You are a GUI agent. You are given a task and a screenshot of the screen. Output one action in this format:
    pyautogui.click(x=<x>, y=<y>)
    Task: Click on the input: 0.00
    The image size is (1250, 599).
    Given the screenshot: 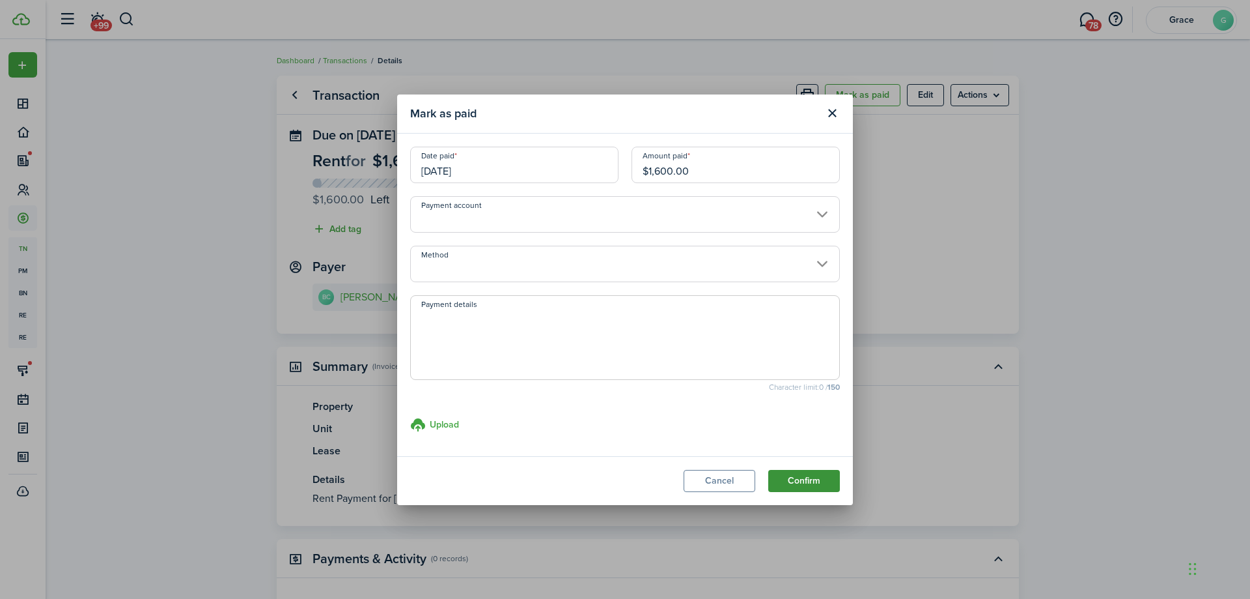 What is the action you would take?
    pyautogui.click(x=736, y=165)
    